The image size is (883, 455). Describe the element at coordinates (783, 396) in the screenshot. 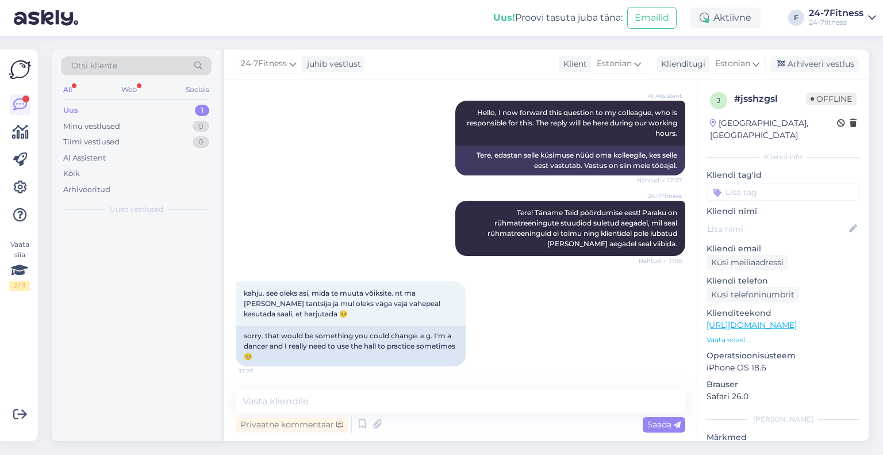

I see `p: Safari 26.0` at that location.